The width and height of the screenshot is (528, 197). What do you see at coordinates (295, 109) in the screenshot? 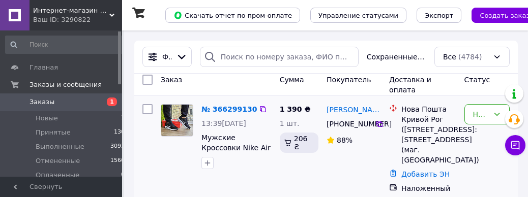
I see `span: 1 390 ₴` at bounding box center [295, 109].